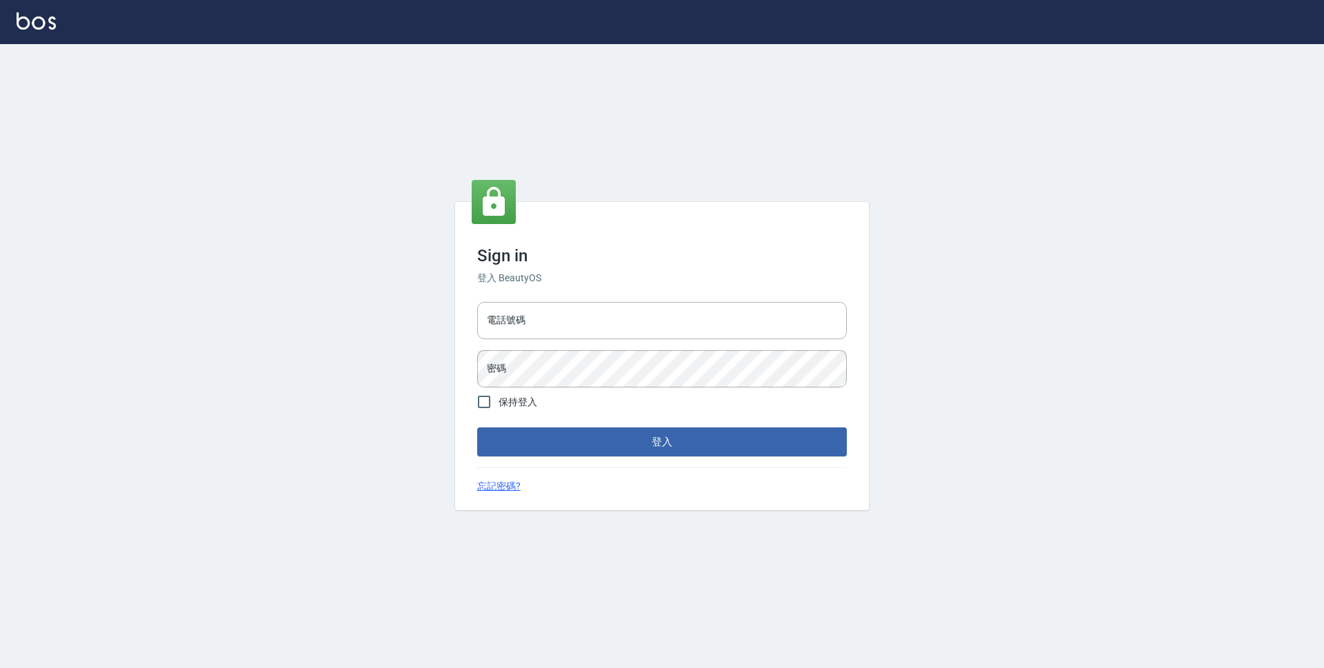 The height and width of the screenshot is (668, 1324). I want to click on h6: 登入 BeautyOS, so click(662, 278).